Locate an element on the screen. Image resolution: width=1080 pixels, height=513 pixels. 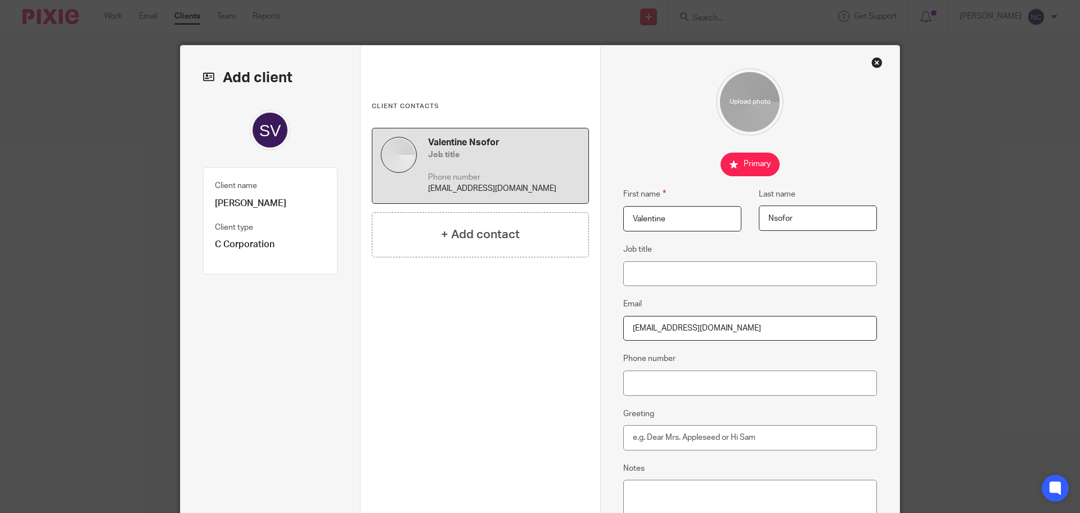
img: default.jpg is located at coordinates (399, 155).